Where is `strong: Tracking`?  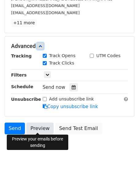 strong: Tracking is located at coordinates (21, 56).